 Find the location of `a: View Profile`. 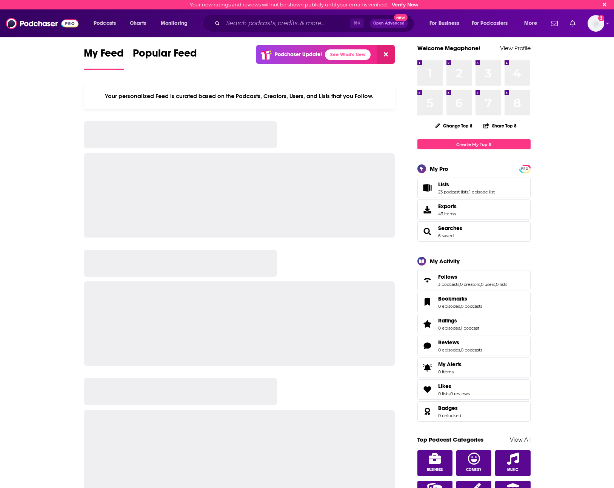

a: View Profile is located at coordinates (515, 48).